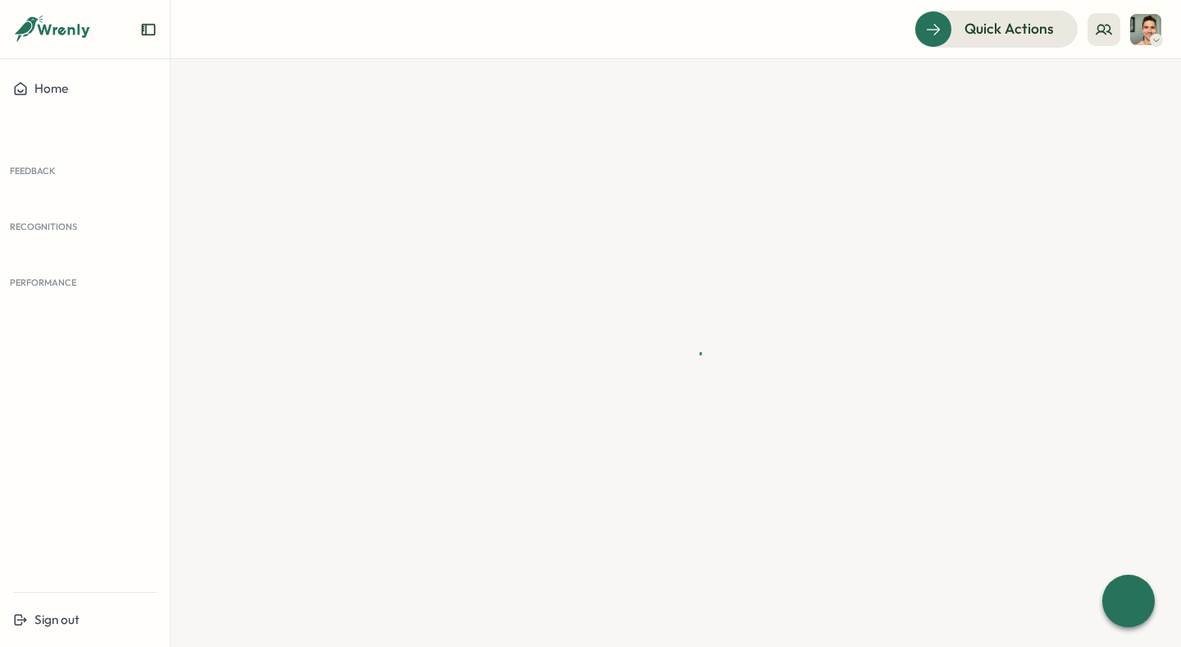  Describe the element at coordinates (996, 29) in the screenshot. I see `button: Quick Actions` at that location.